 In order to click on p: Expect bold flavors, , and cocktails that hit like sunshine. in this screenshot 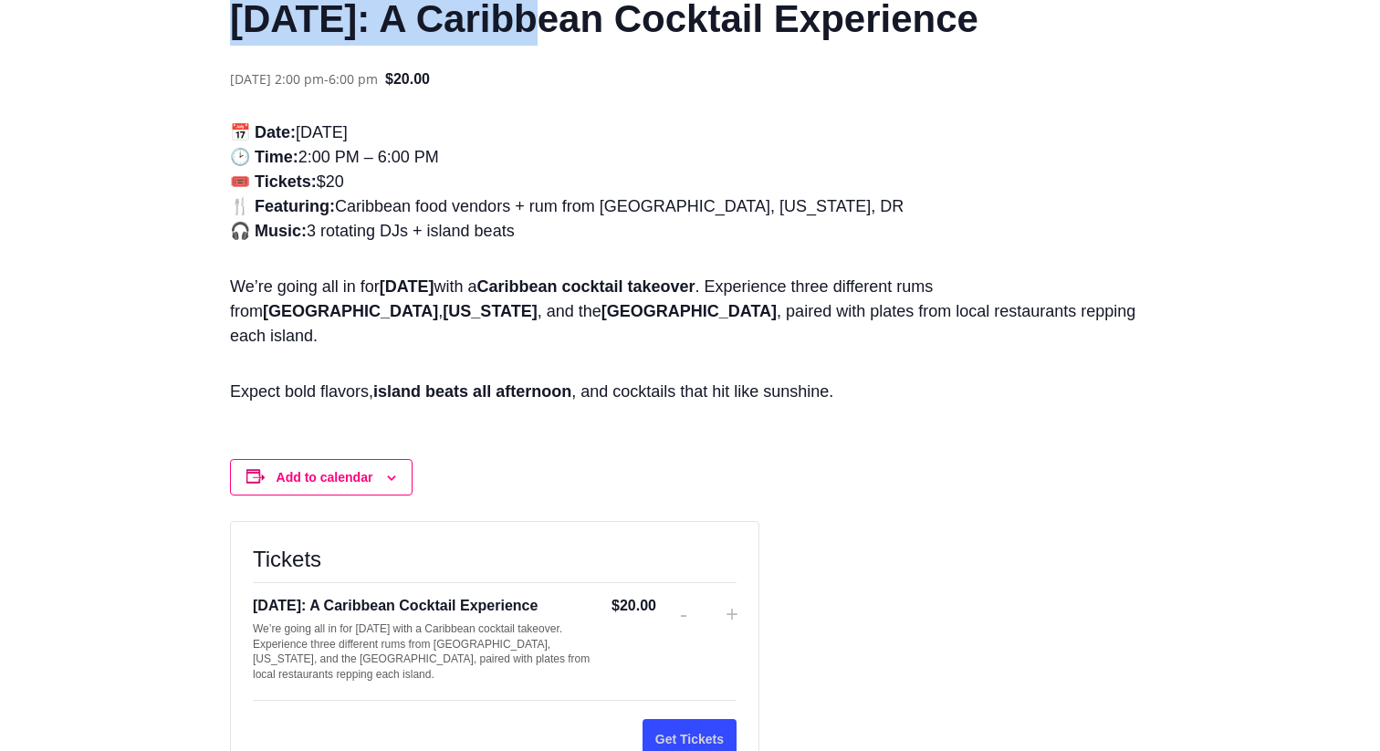, I will do `click(690, 392)`.